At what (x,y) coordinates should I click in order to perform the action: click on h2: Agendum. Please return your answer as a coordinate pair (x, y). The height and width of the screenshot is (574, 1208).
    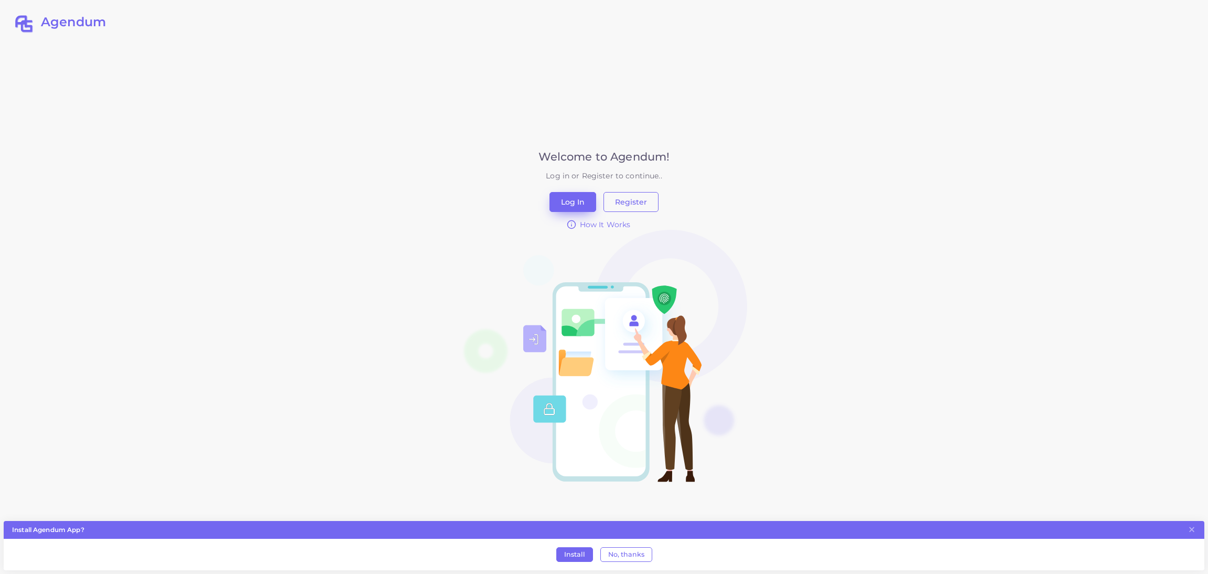
    Looking at the image, I should click on (73, 22).